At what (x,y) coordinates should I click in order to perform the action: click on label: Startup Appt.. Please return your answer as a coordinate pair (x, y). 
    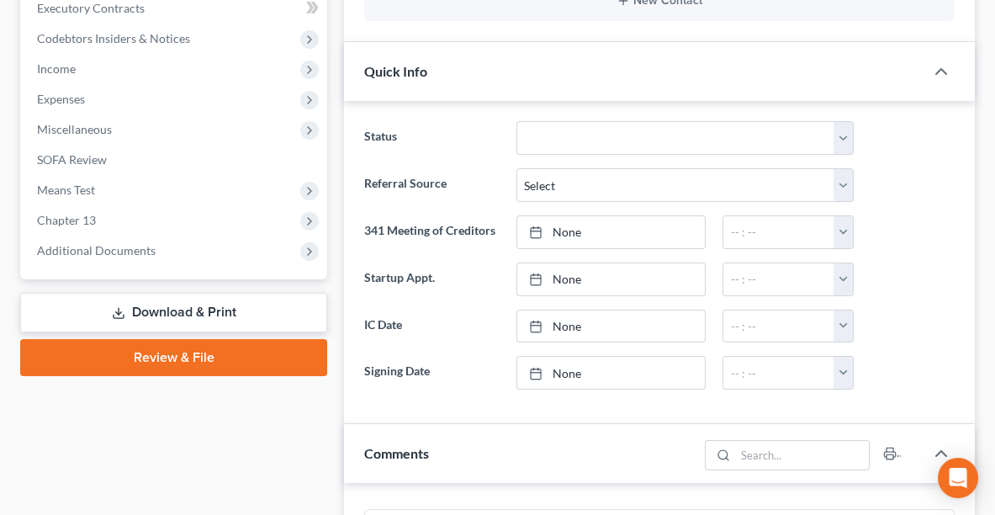
    Looking at the image, I should click on (431, 279).